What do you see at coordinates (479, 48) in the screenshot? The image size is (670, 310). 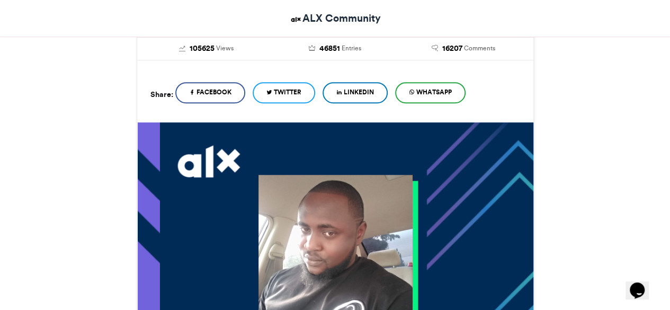 I see `span: Comments` at bounding box center [479, 48].